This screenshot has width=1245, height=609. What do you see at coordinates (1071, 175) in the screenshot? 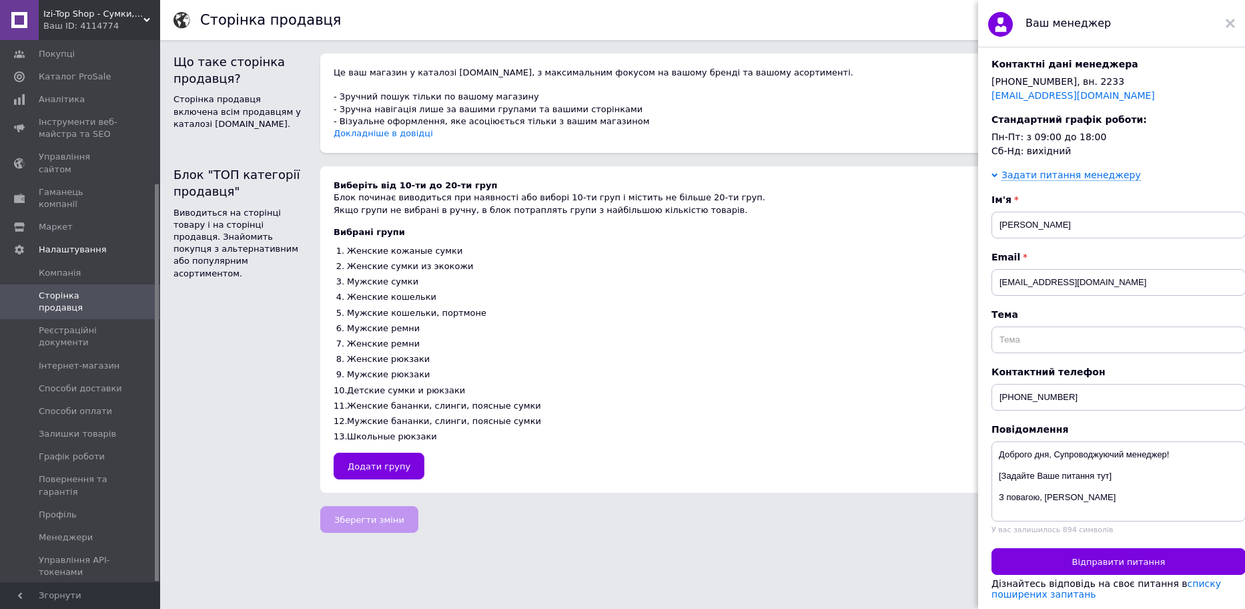
I see `div: Задати питання менеджеру` at bounding box center [1071, 175].